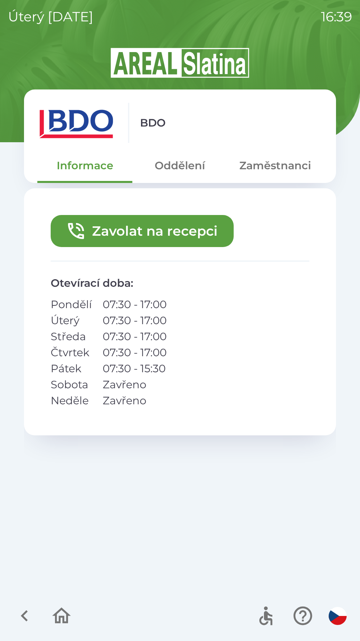 This screenshot has height=641, width=360. I want to click on p: 16:39, so click(337, 17).